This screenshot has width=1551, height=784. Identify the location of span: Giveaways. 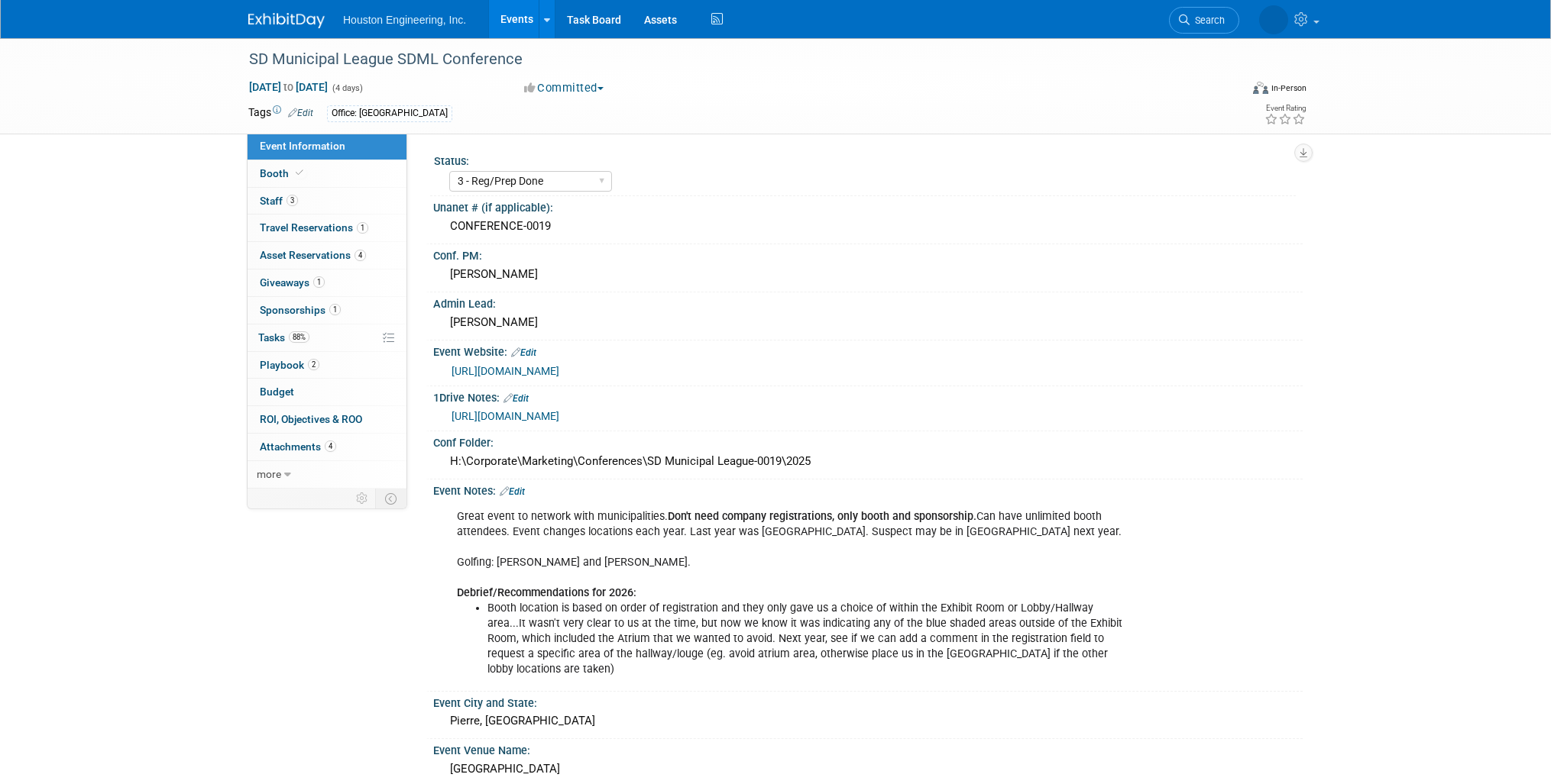
(292, 283).